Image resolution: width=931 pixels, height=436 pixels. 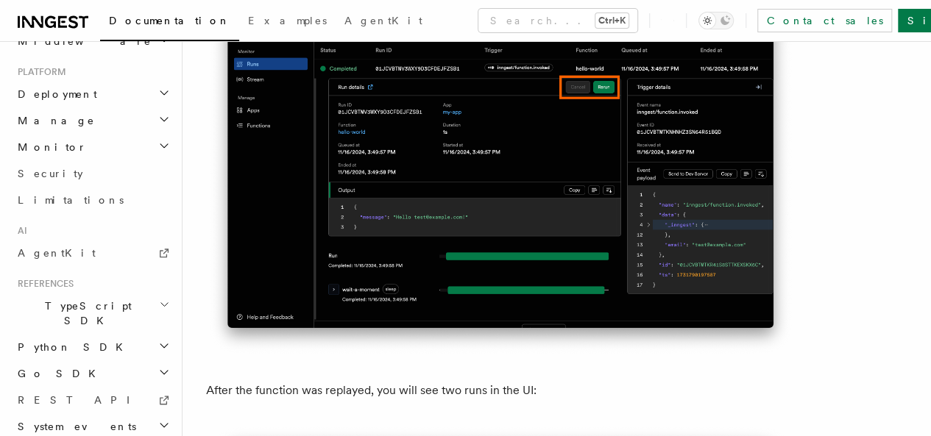 What do you see at coordinates (39, 72) in the screenshot?
I see `span: Platform` at bounding box center [39, 72].